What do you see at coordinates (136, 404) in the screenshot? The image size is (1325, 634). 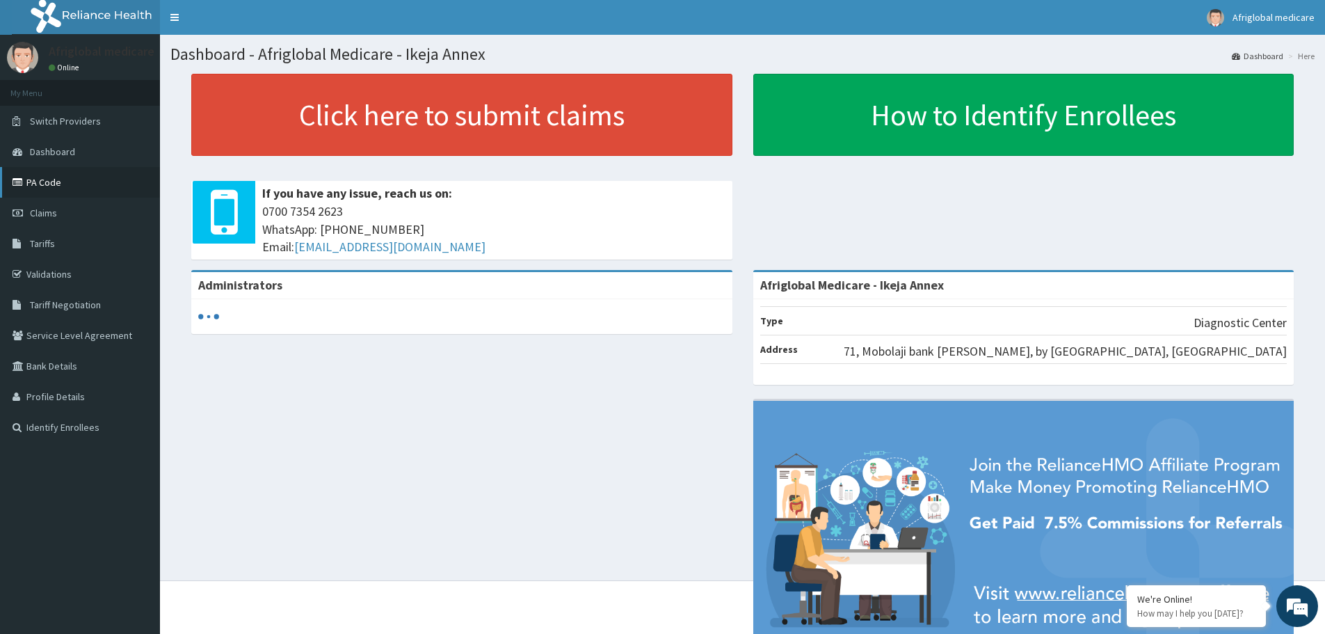 I see `textarea: Type your message and hit 'Enter'` at bounding box center [136, 404].